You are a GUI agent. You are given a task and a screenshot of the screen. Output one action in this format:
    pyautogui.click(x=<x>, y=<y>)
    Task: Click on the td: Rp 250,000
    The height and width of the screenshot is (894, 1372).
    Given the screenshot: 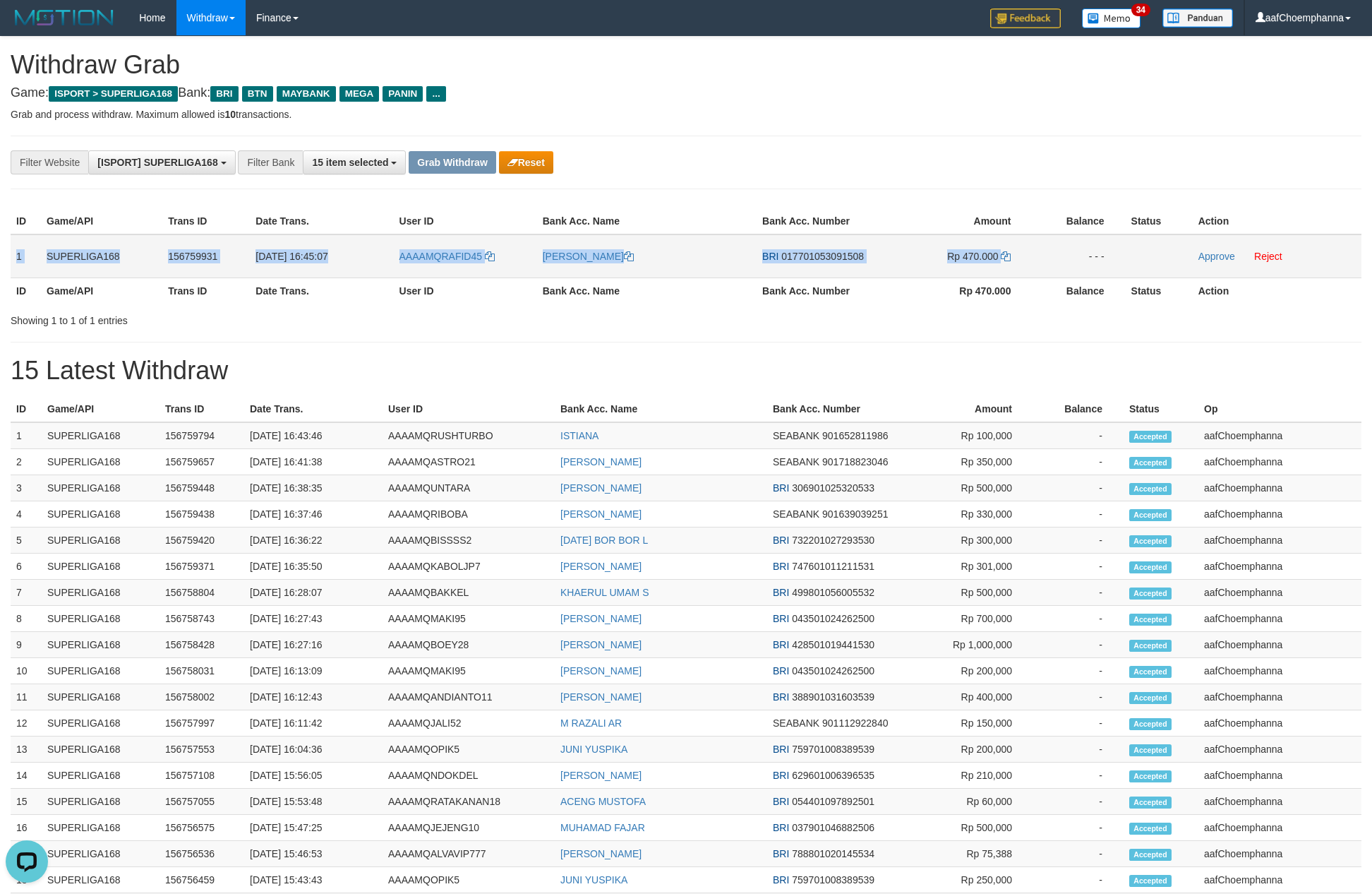 What is the action you would take?
    pyautogui.click(x=965, y=879)
    